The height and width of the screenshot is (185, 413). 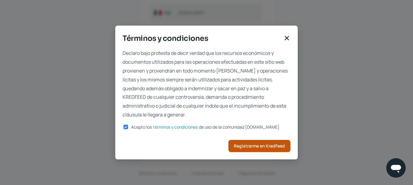 I want to click on span: Declaro bajo protesta de decir verdad que los recursos económicos y documentos utilizados para la..., so click(x=207, y=84).